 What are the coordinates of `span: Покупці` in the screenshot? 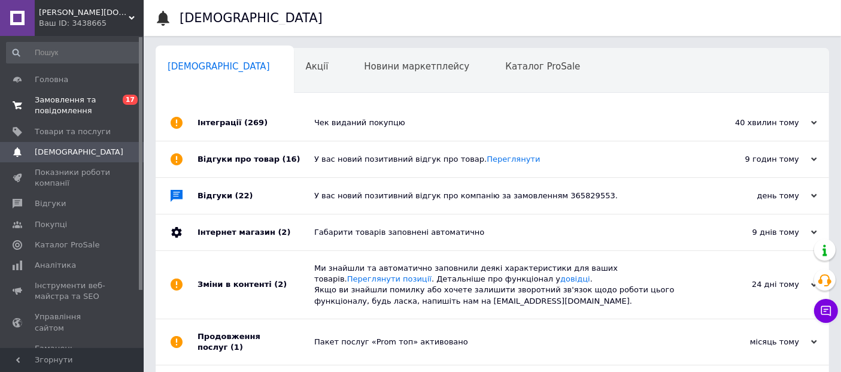 It's located at (51, 224).